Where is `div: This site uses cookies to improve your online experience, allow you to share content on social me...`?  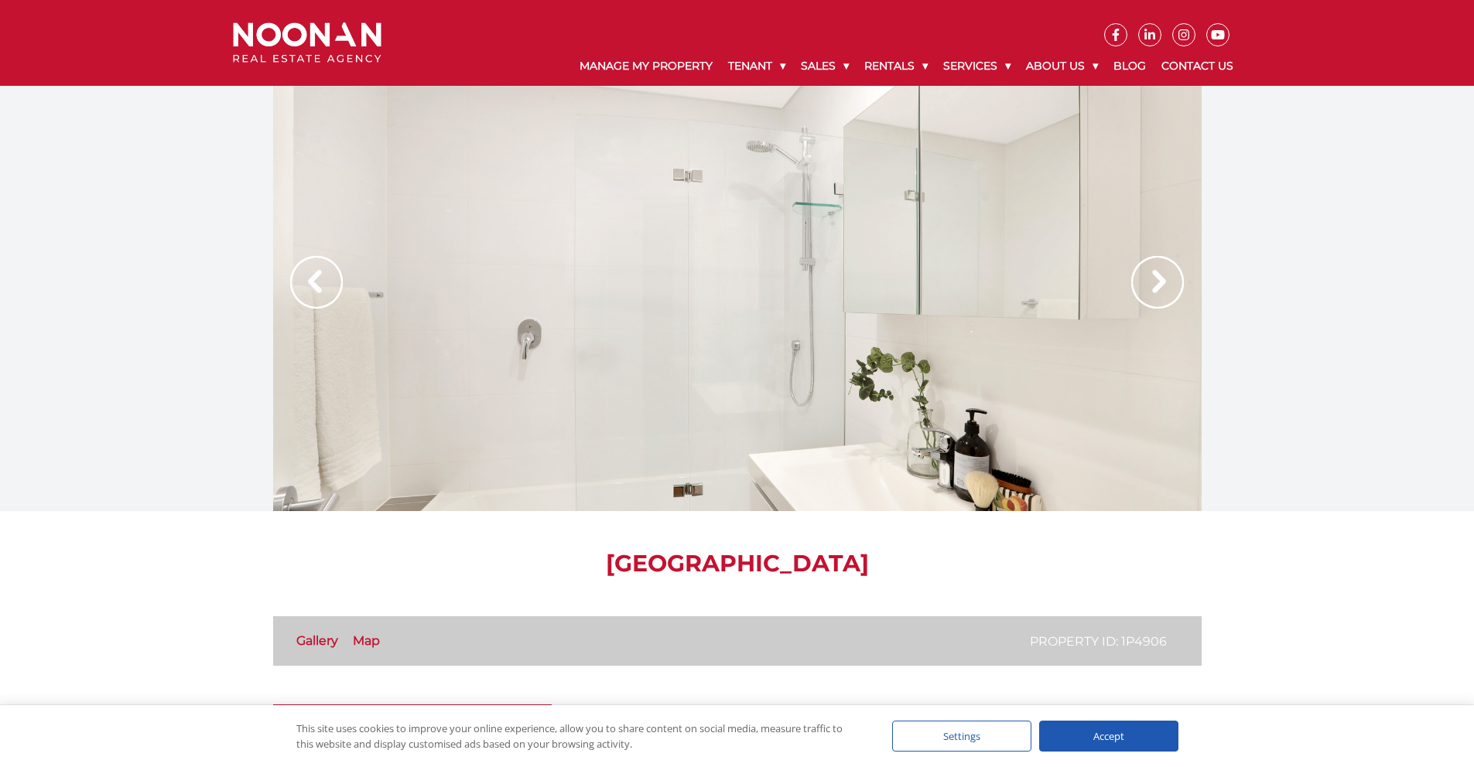 div: This site uses cookies to improve your online experience, allow you to share content on social me... is located at coordinates (579, 736).